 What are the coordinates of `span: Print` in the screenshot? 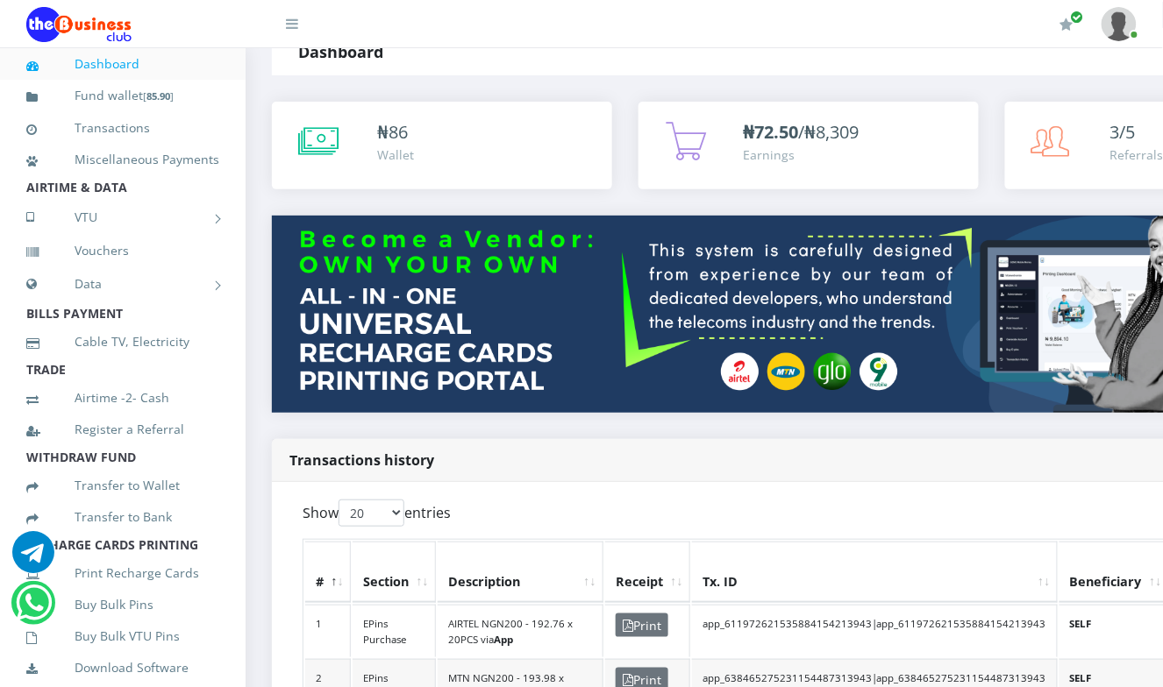 It's located at (642, 625).